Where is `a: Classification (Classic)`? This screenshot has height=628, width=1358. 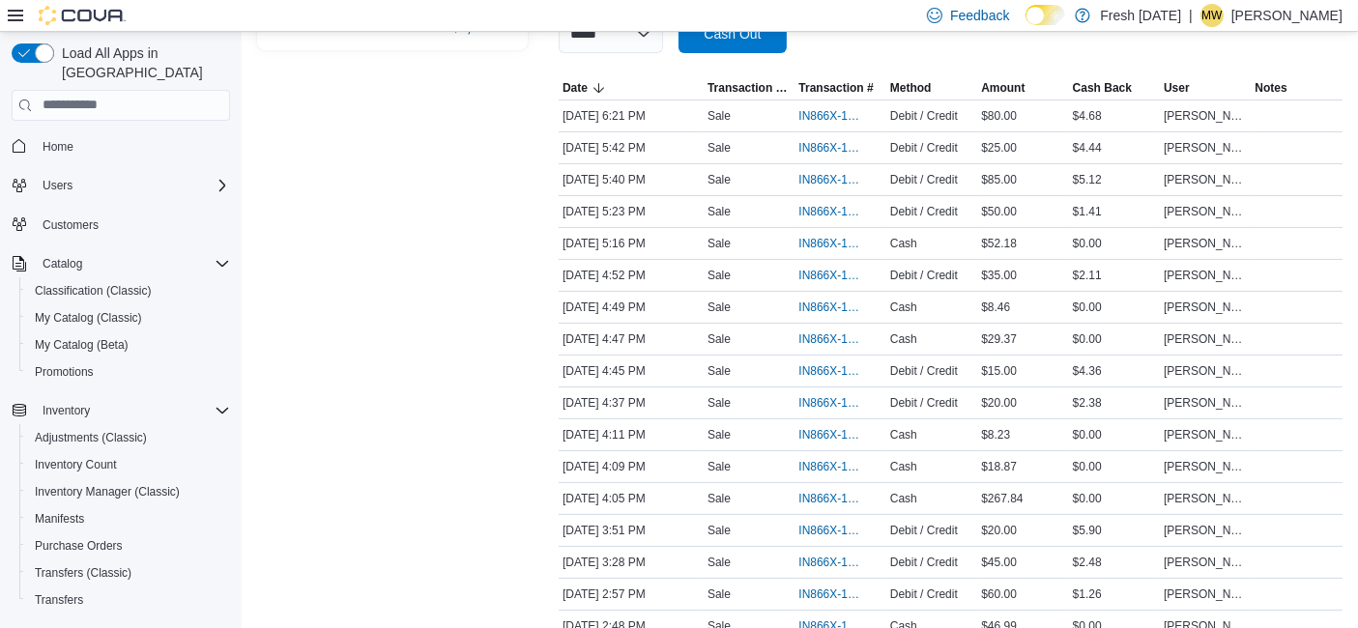 a: Classification (Classic) is located at coordinates (93, 291).